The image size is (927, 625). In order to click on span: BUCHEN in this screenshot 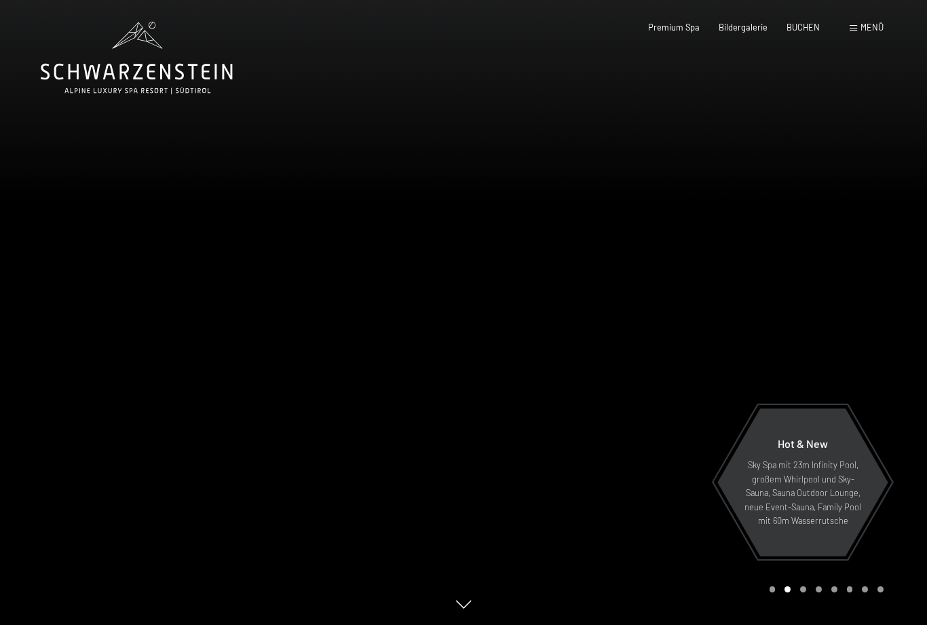, I will do `click(802, 27)`.